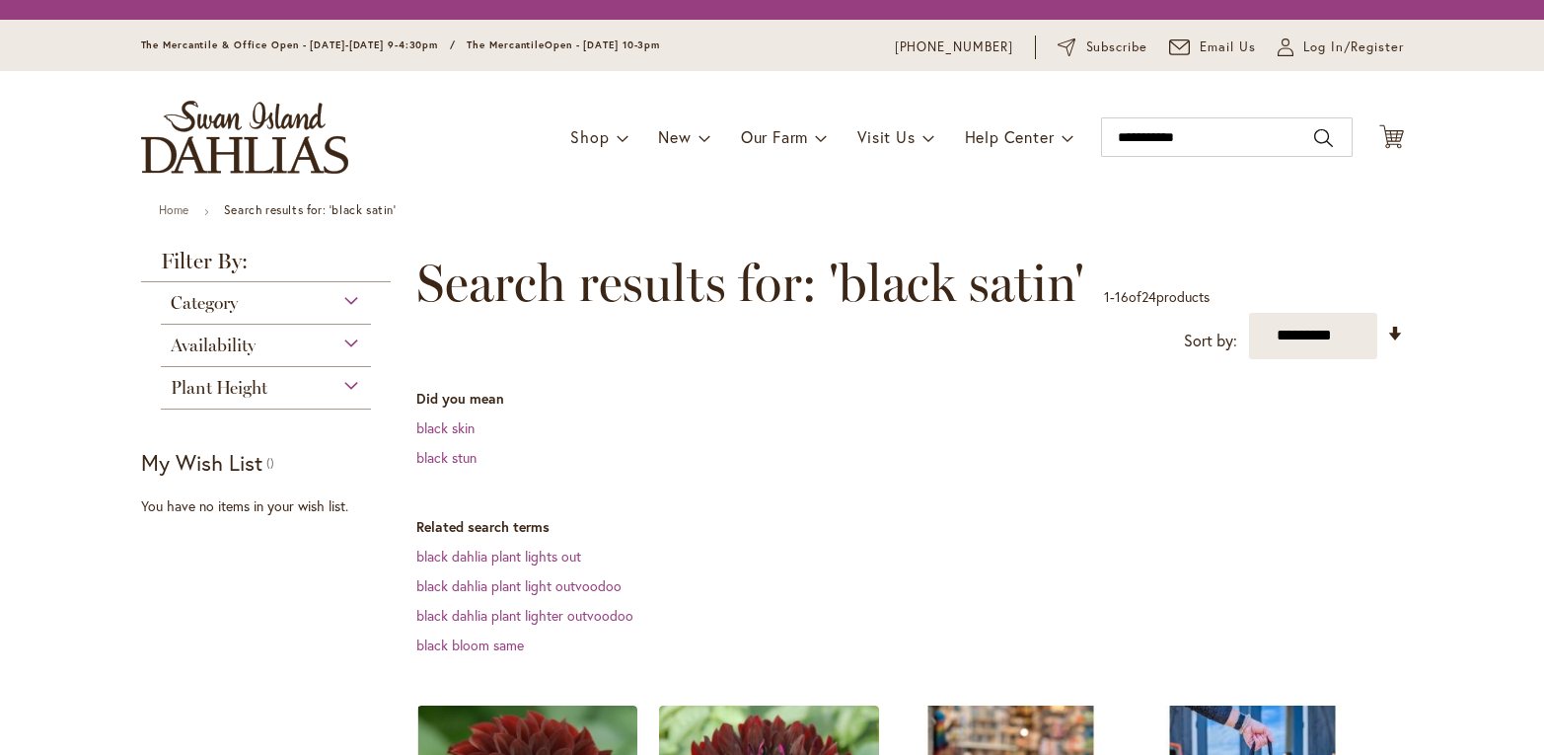  I want to click on span: Subscribe, so click(1117, 47).